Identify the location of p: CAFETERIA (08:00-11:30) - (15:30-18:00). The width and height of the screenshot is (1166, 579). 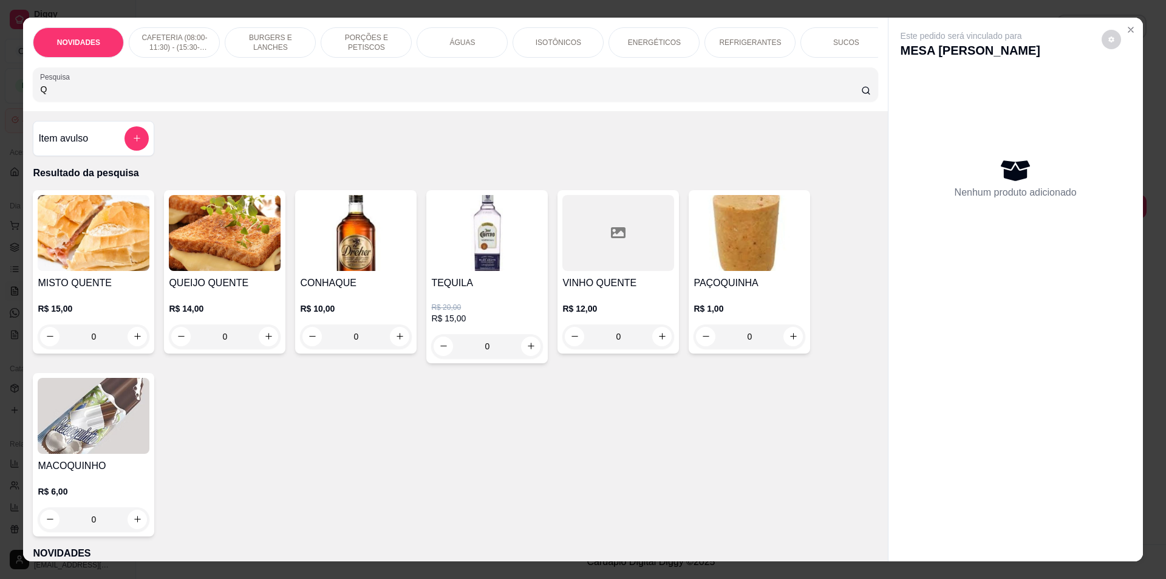
(174, 42).